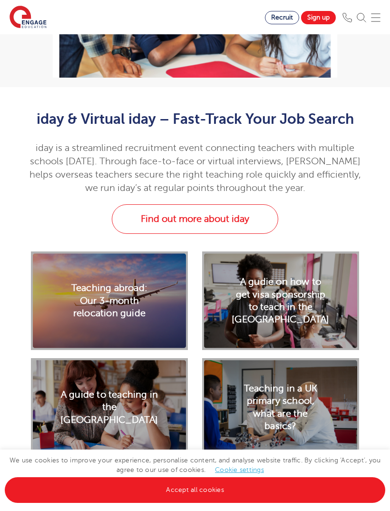 Image resolution: width=390 pixels, height=511 pixels. Describe the element at coordinates (281, 407) in the screenshot. I see `h2: Teaching in a UK primary school, what are the basics?` at that location.